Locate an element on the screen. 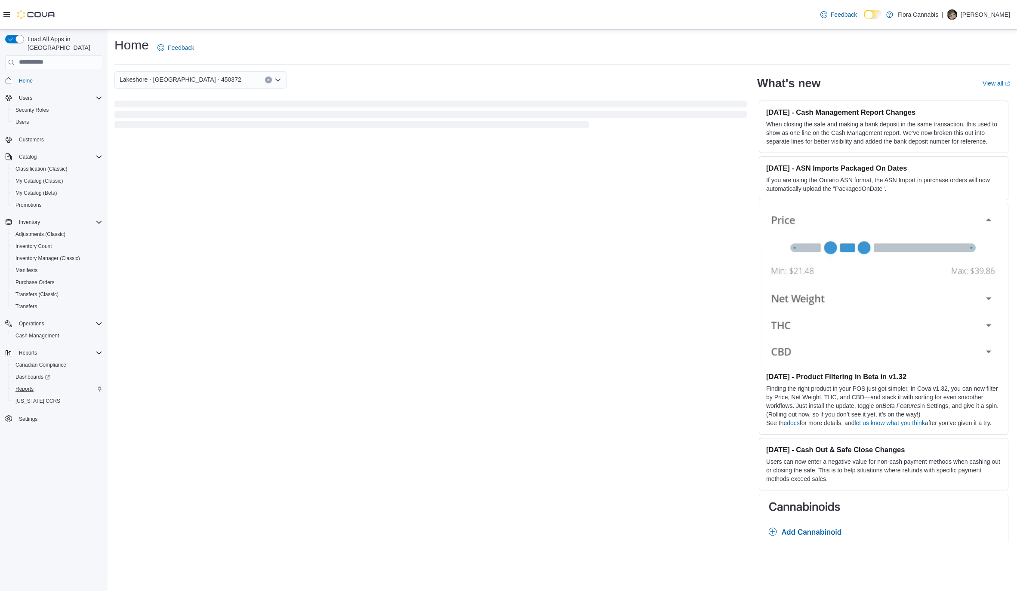 Image resolution: width=1017 pixels, height=591 pixels. h1: Home is located at coordinates (132, 45).